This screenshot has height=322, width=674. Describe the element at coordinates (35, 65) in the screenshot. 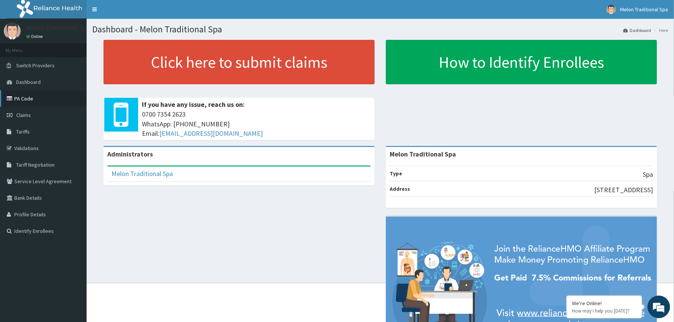

I see `span: Switch Providers` at that location.